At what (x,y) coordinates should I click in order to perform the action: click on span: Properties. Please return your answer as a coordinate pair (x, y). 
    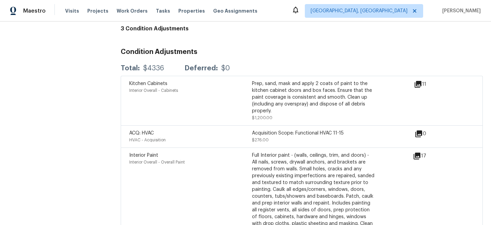
    Looking at the image, I should click on (192, 11).